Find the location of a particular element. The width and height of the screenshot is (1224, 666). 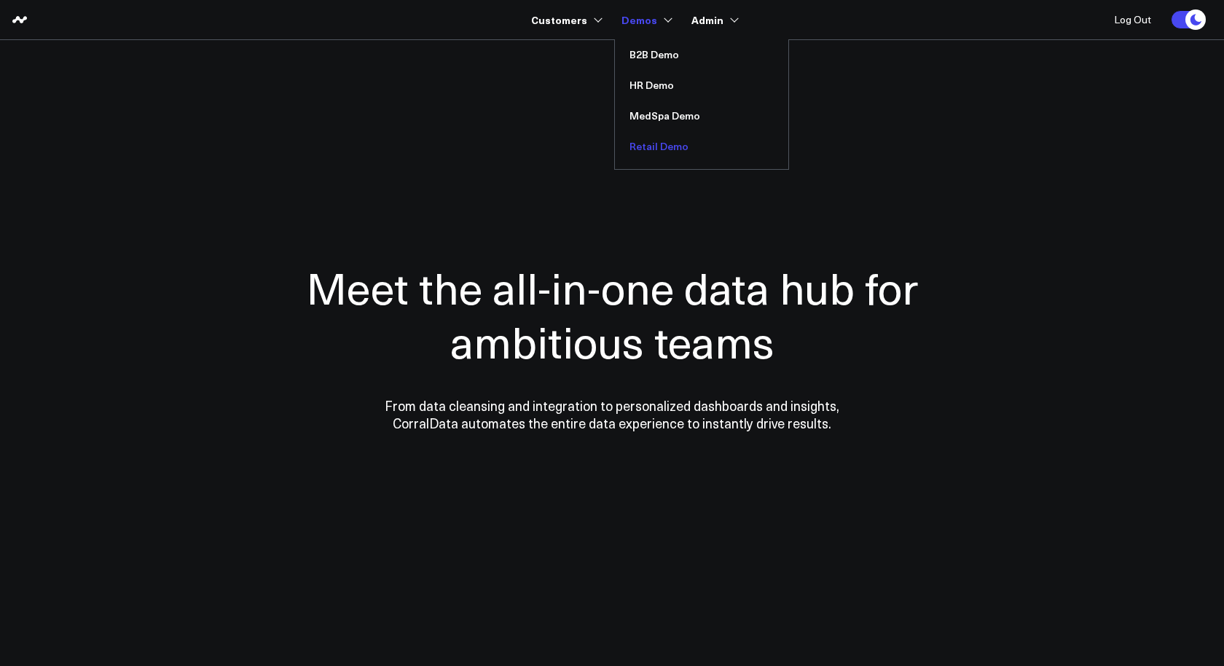

a: B2B Demo is located at coordinates (702, 55).